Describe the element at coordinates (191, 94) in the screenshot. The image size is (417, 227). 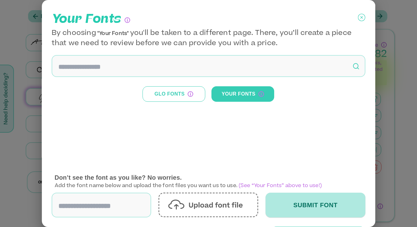
I see `div: These are our in-house fonts that are pre-priced and ready to produce.` at that location.